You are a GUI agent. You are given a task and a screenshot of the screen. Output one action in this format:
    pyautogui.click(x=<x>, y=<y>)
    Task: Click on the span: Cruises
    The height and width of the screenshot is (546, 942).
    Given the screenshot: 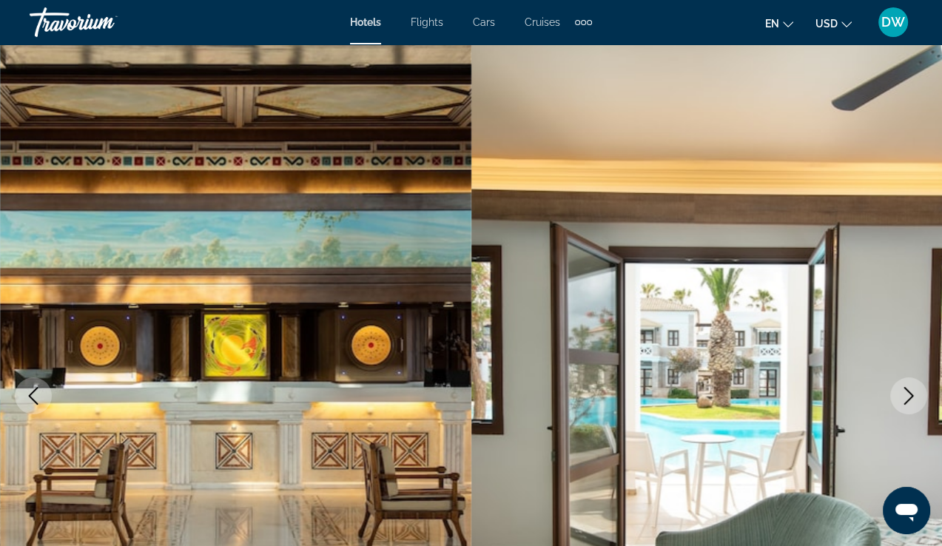 What is the action you would take?
    pyautogui.click(x=542, y=22)
    